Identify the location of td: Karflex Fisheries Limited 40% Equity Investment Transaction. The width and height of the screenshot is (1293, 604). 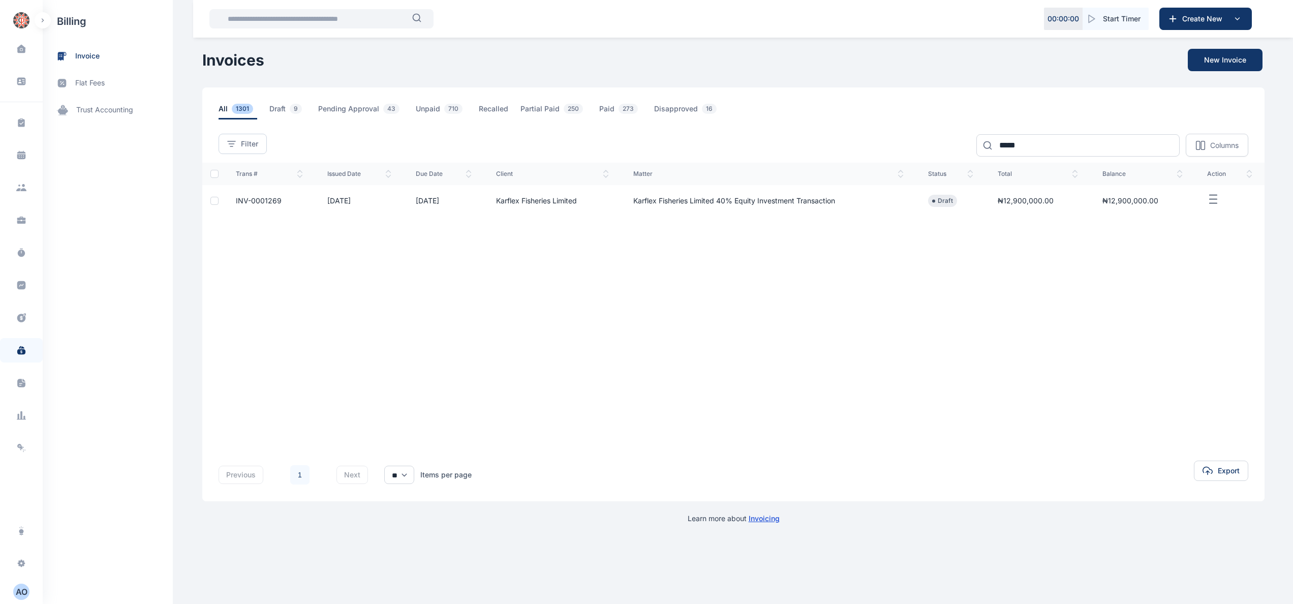
(769, 201).